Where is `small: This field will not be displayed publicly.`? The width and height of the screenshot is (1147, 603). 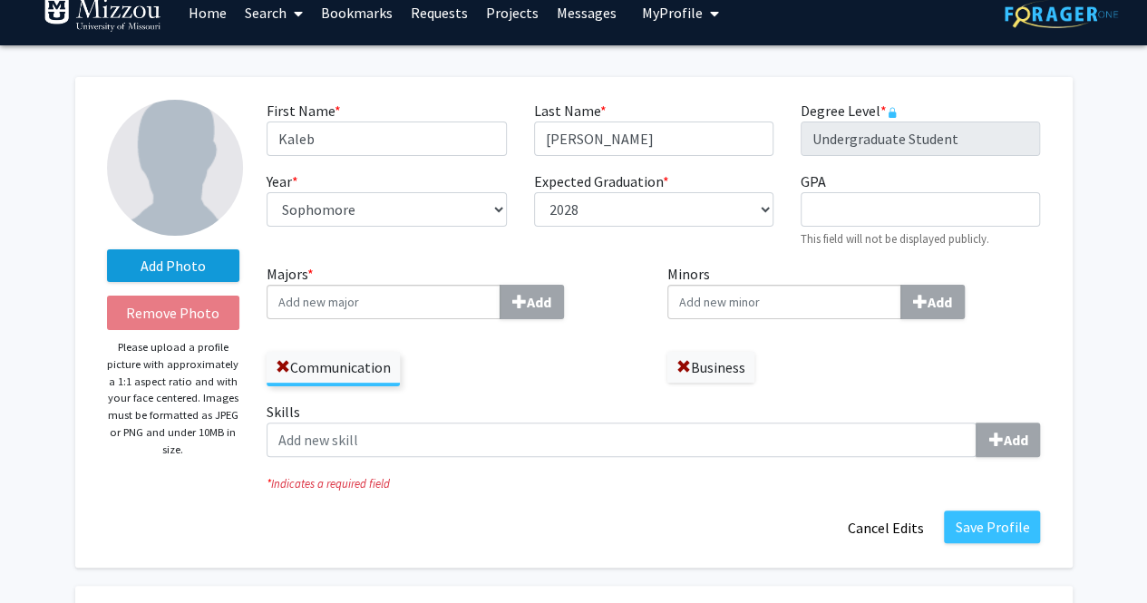 small: This field will not be displayed publicly. is located at coordinates (895, 239).